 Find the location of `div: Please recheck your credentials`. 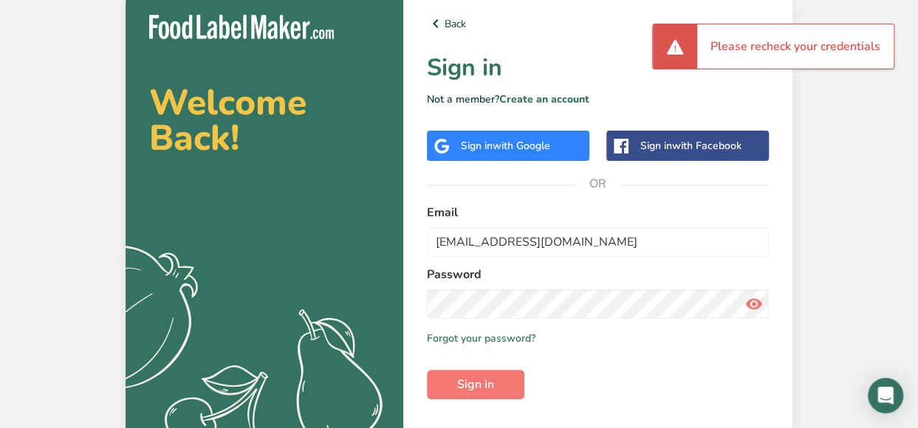

div: Please recheck your credentials is located at coordinates (795, 47).